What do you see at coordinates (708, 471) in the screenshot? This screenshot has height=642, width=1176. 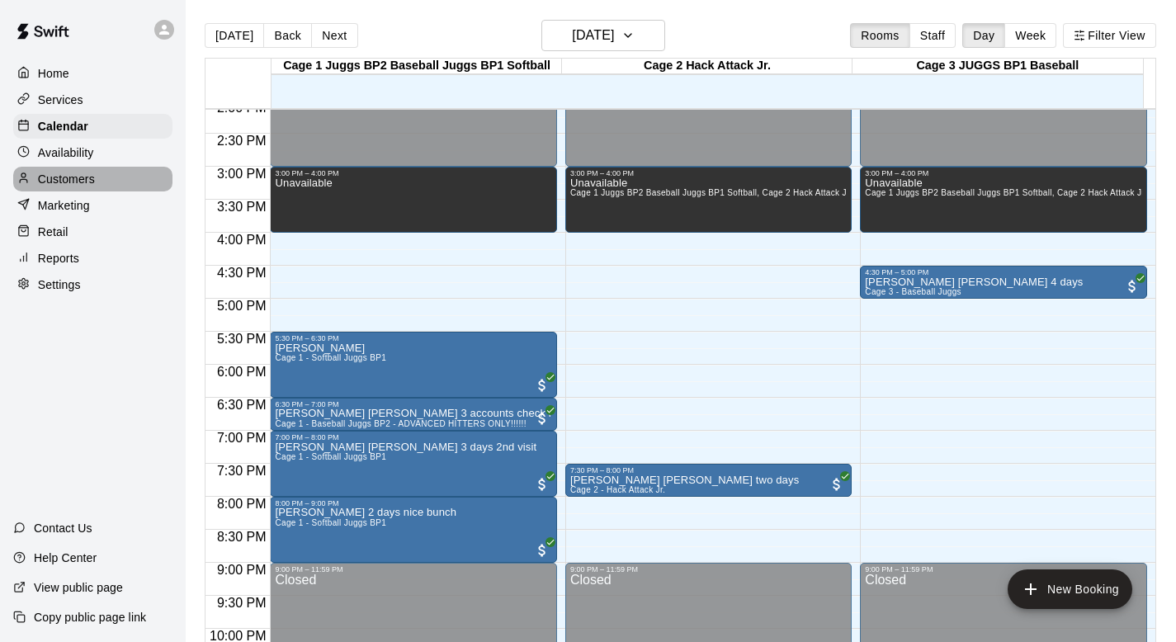 I see `div: 7:30 PM – 8:00 PM` at bounding box center [708, 471].